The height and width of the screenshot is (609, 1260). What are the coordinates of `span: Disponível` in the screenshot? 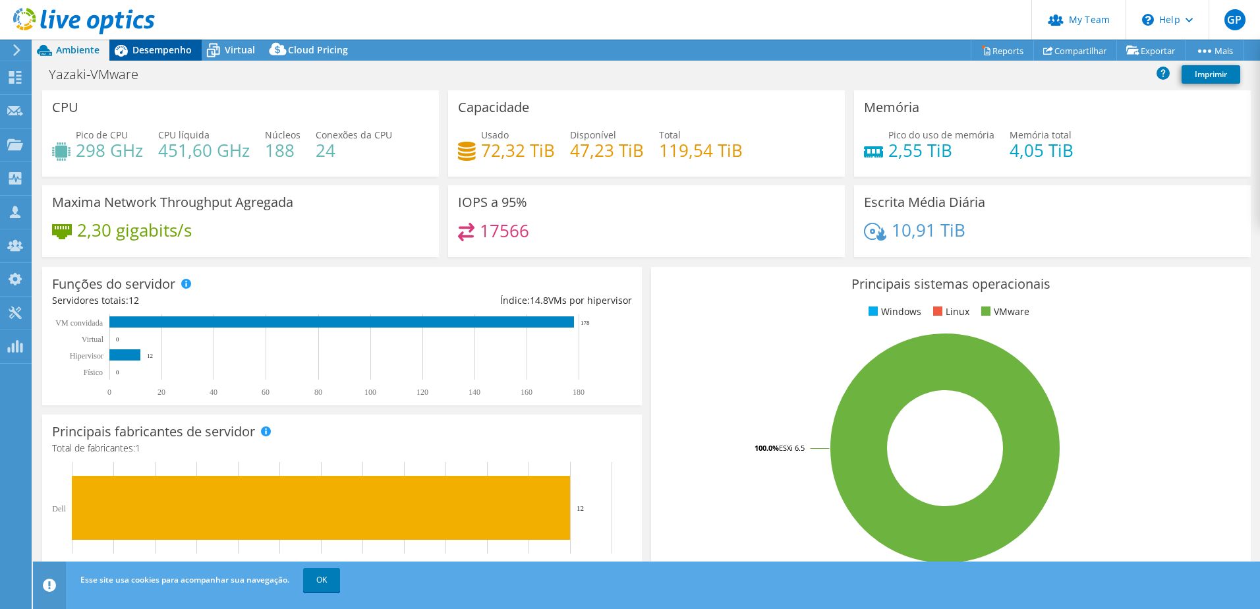 It's located at (593, 134).